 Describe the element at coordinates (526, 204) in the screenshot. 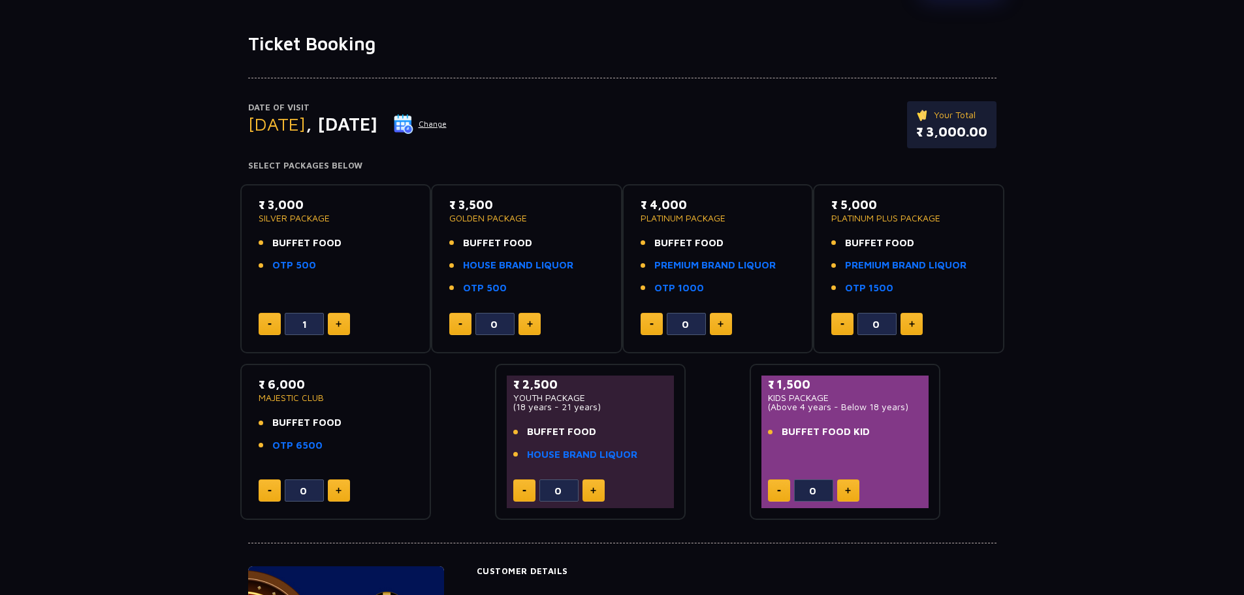

I see `p: ₹ 3,500` at that location.